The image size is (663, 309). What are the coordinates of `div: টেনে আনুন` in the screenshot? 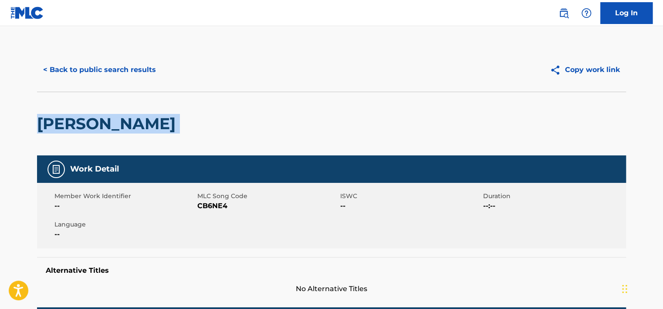 It's located at (625, 289).